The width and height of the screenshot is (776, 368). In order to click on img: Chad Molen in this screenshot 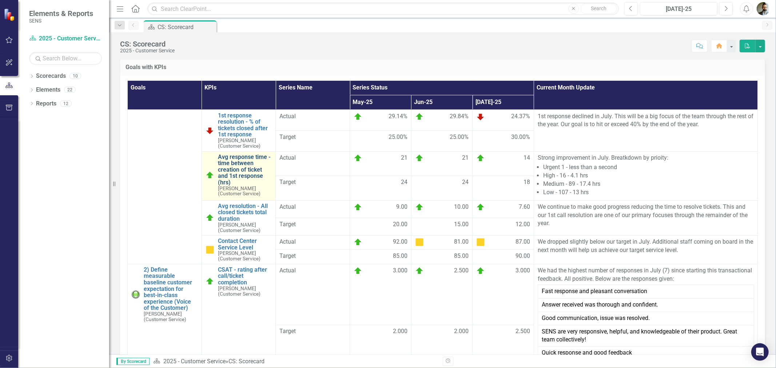, I will do `click(763, 9)`.